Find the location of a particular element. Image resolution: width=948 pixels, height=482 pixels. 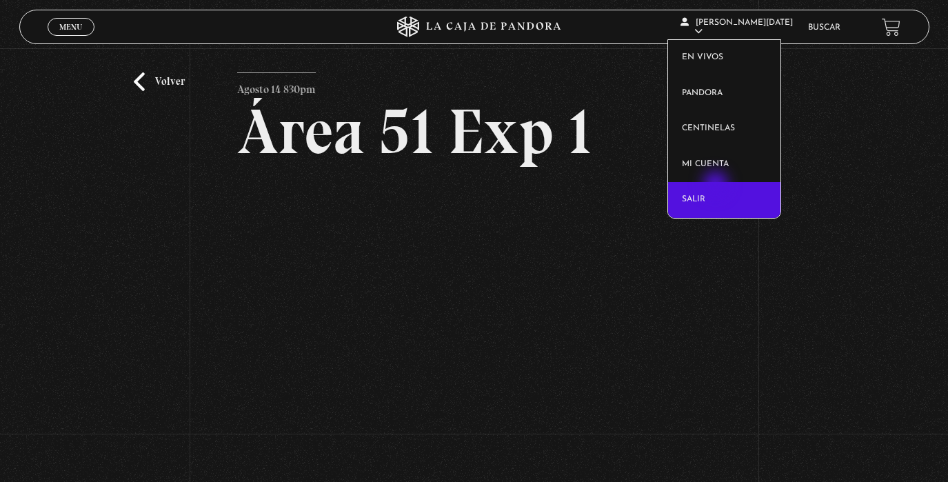

a: Salir is located at coordinates (724, 200).